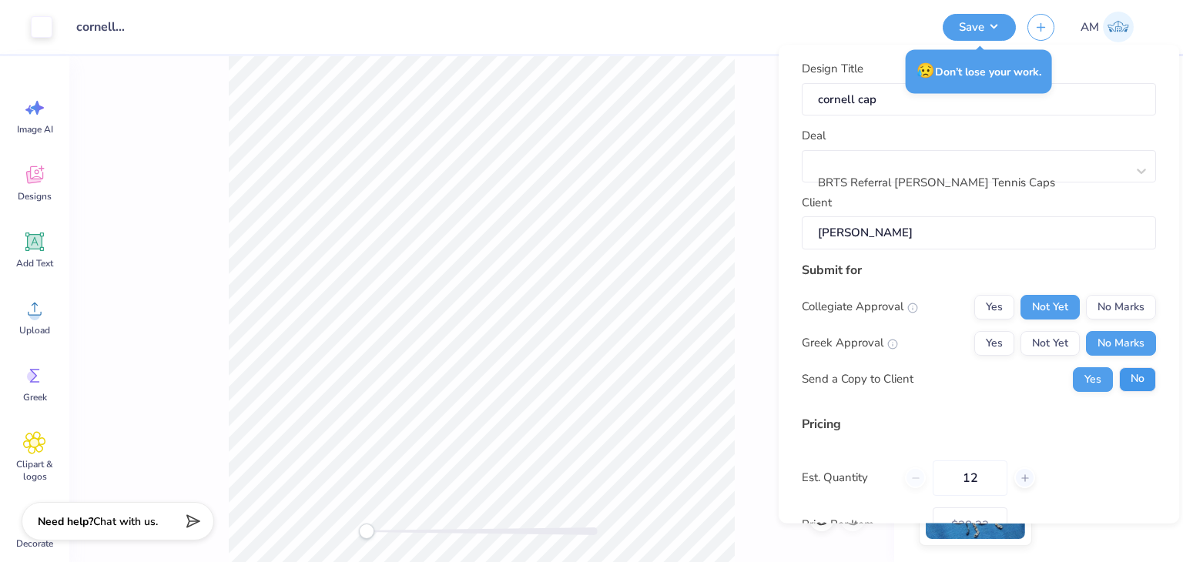 This screenshot has width=1183, height=562. What do you see at coordinates (35, 330) in the screenshot?
I see `span: Upload` at bounding box center [35, 330].